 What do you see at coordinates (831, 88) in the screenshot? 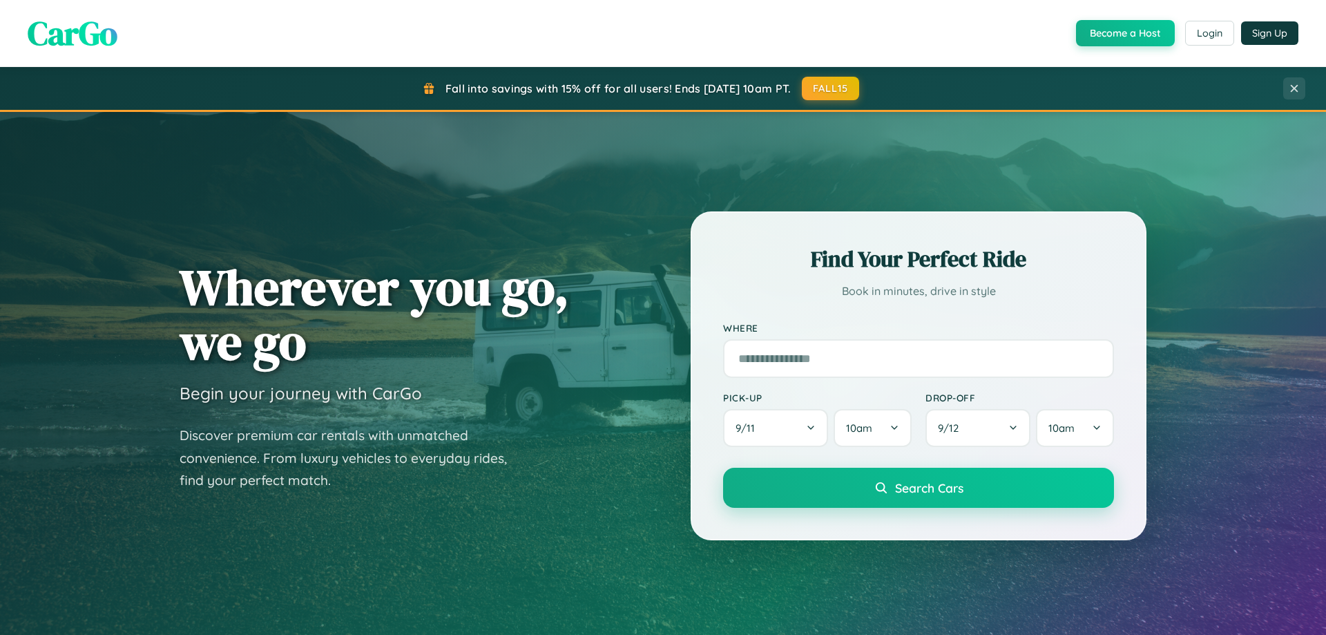
I see `button: FALL15` at bounding box center [831, 88].